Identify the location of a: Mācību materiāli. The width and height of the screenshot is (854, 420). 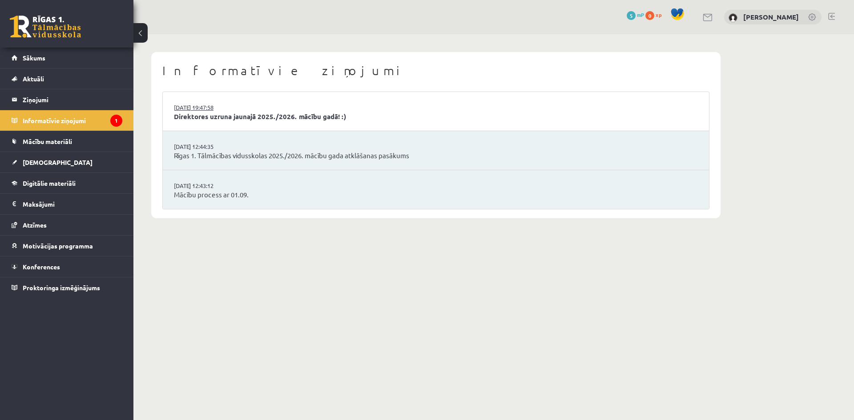
(67, 141).